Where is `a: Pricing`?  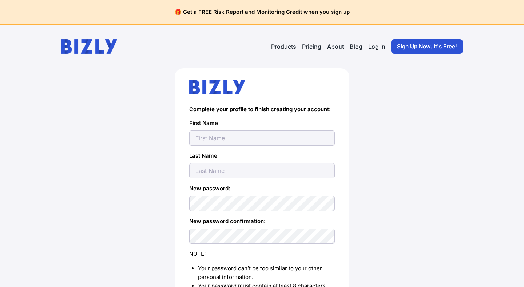 a: Pricing is located at coordinates (311, 47).